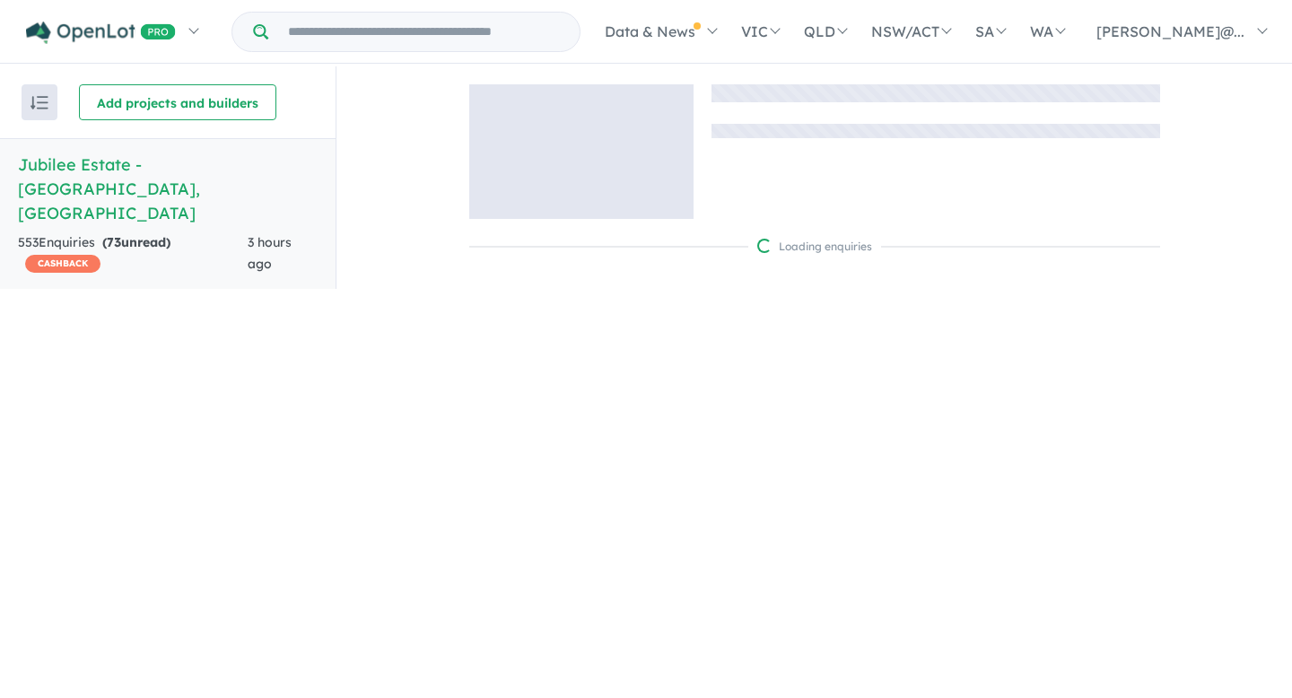 The width and height of the screenshot is (1292, 698). I want to click on strong: ( unread), so click(136, 242).